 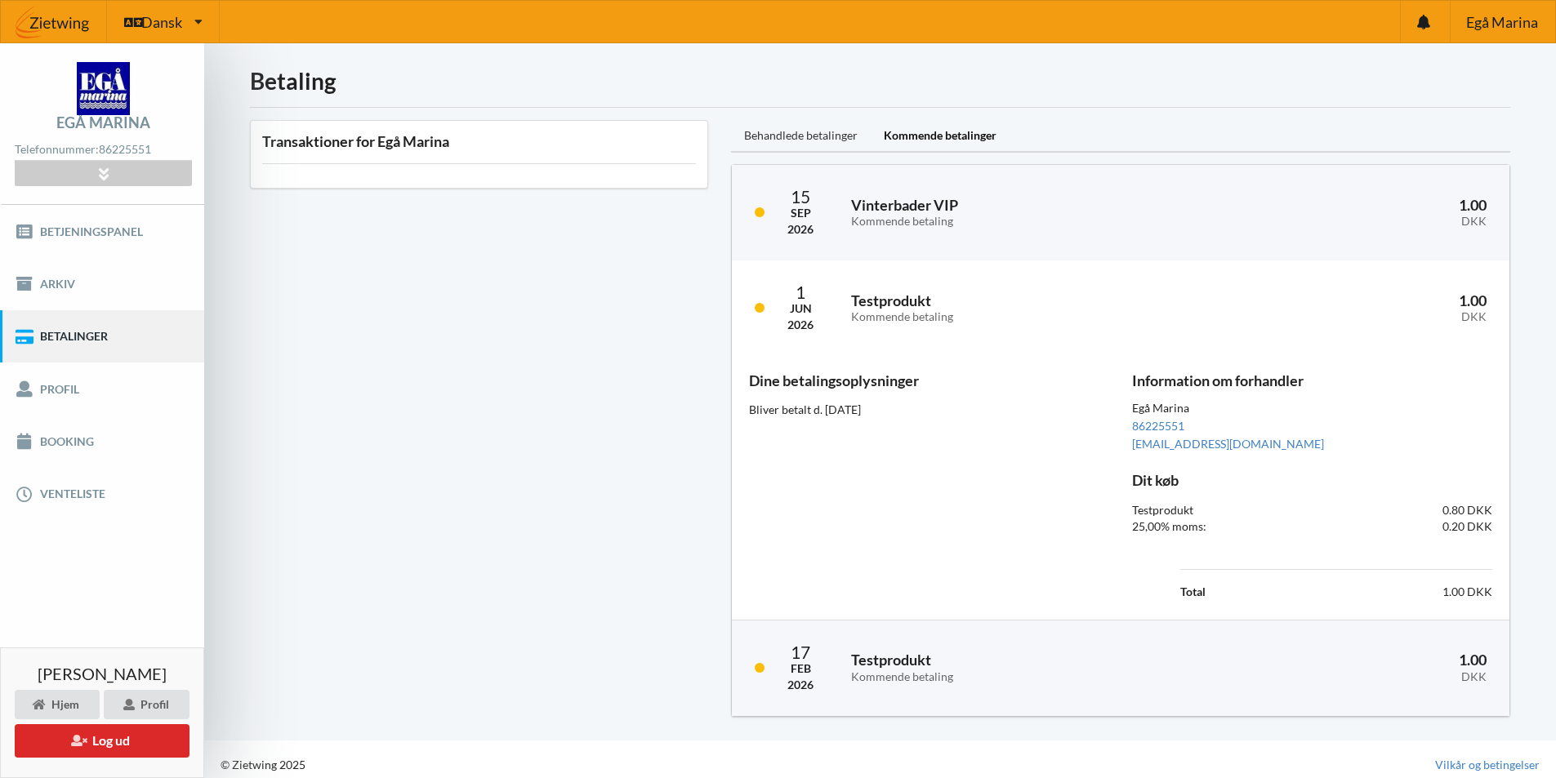 What do you see at coordinates (102, 741) in the screenshot?
I see `button: Log ud` at bounding box center [102, 741].